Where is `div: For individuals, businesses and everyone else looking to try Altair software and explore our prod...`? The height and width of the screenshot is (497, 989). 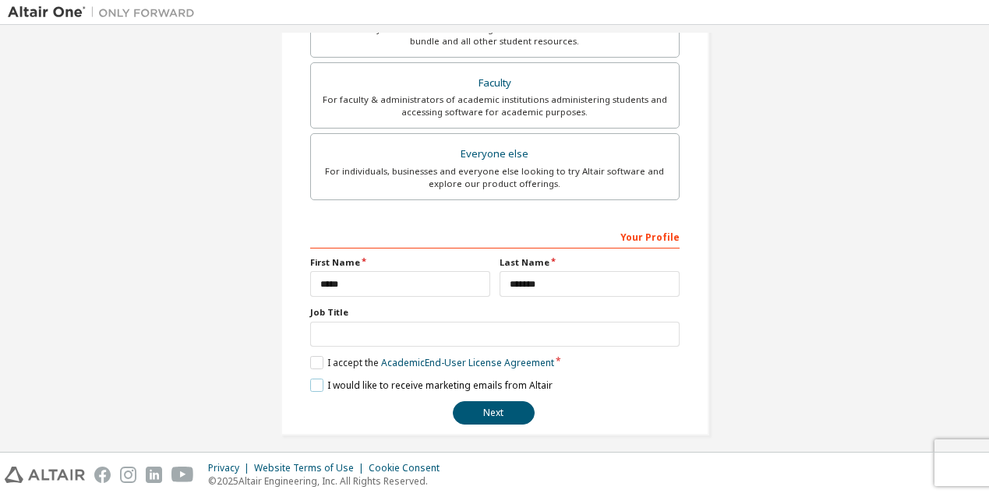 div: For individuals, businesses and everyone else looking to try Altair software and explore our prod... is located at coordinates (495, 178).